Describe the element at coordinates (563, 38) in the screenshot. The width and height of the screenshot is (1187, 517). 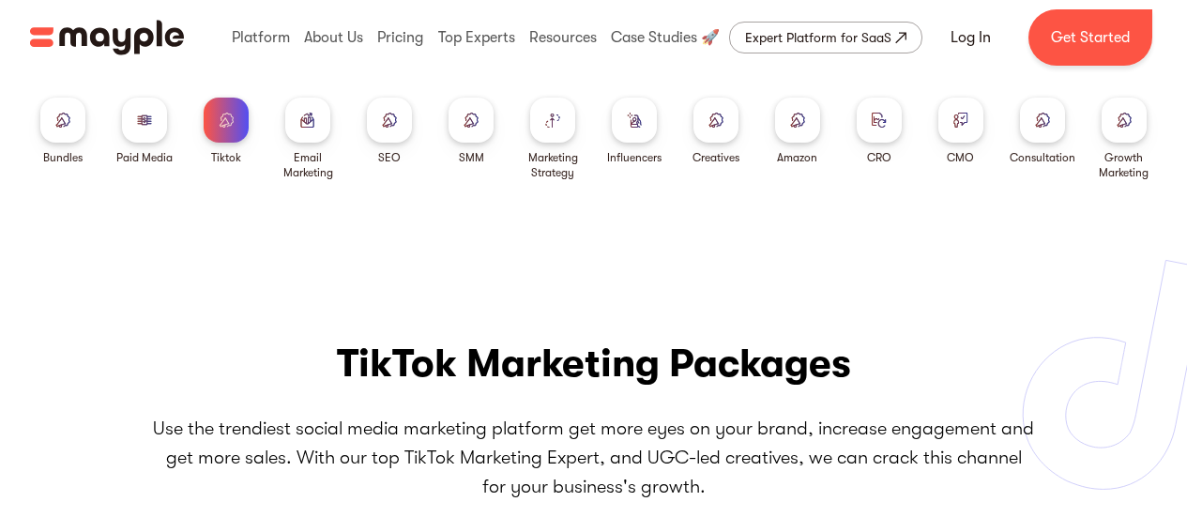
I see `div: Resources` at that location.